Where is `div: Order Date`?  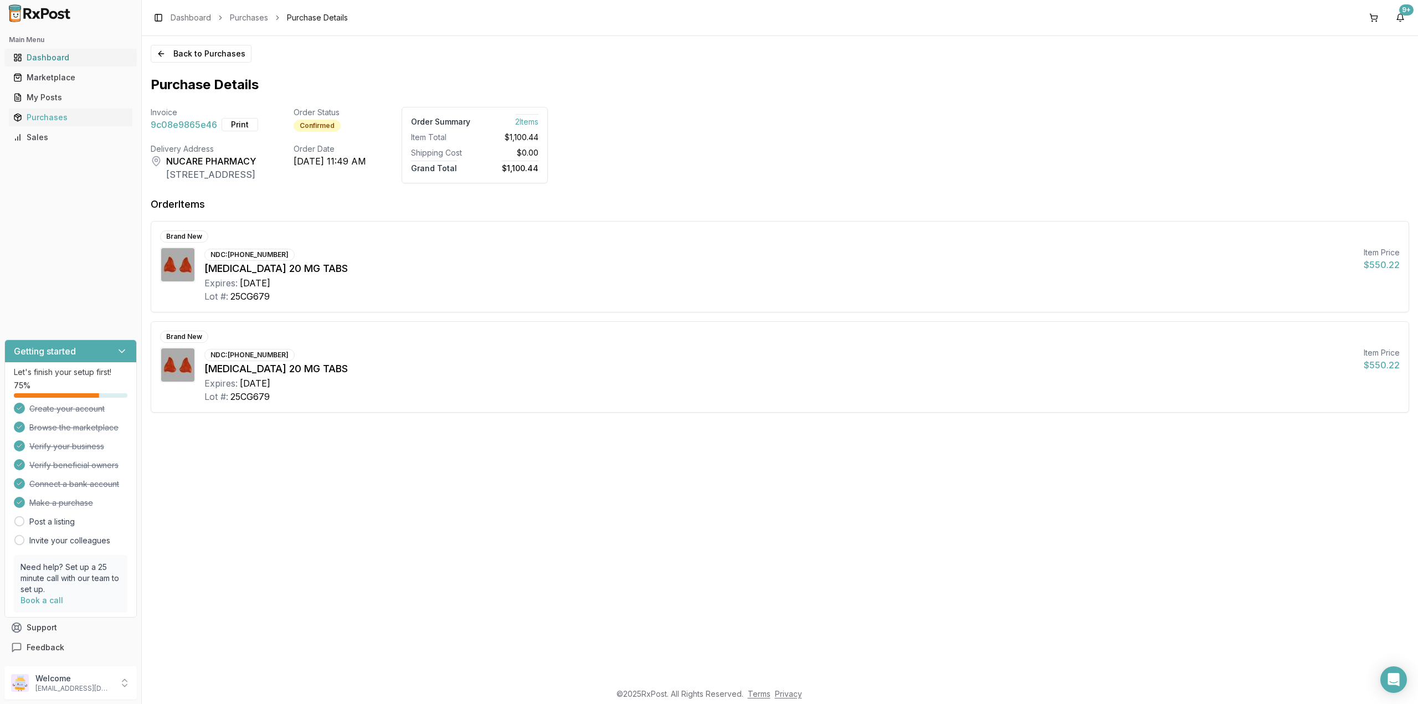
div: Order Date is located at coordinates (330, 149).